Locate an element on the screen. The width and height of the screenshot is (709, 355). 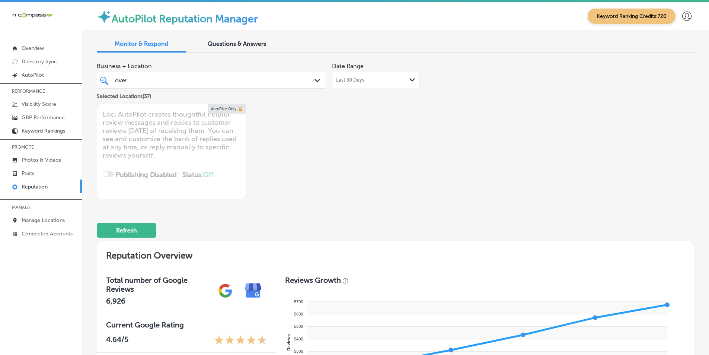
tspan: 5300 is located at coordinates (298, 351).